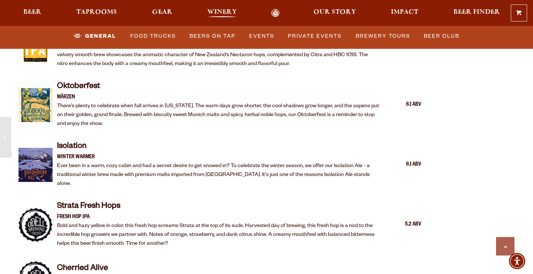 The image size is (533, 274). Describe the element at coordinates (153, 36) in the screenshot. I see `a: Food Trucks` at that location.